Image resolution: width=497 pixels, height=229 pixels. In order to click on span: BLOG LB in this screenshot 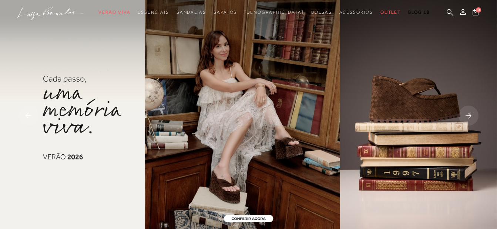, I will do `click(419, 12)`.